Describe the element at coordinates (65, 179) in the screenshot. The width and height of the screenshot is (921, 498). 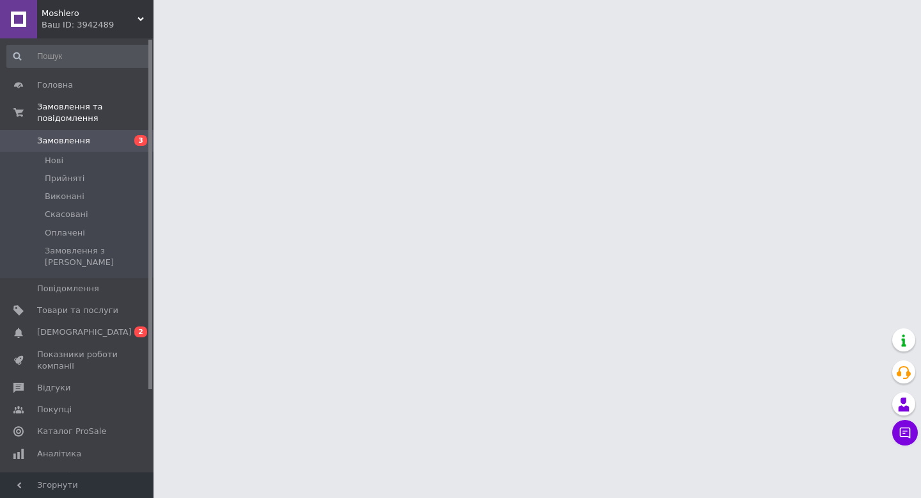
I see `span: Прийняті` at that location.